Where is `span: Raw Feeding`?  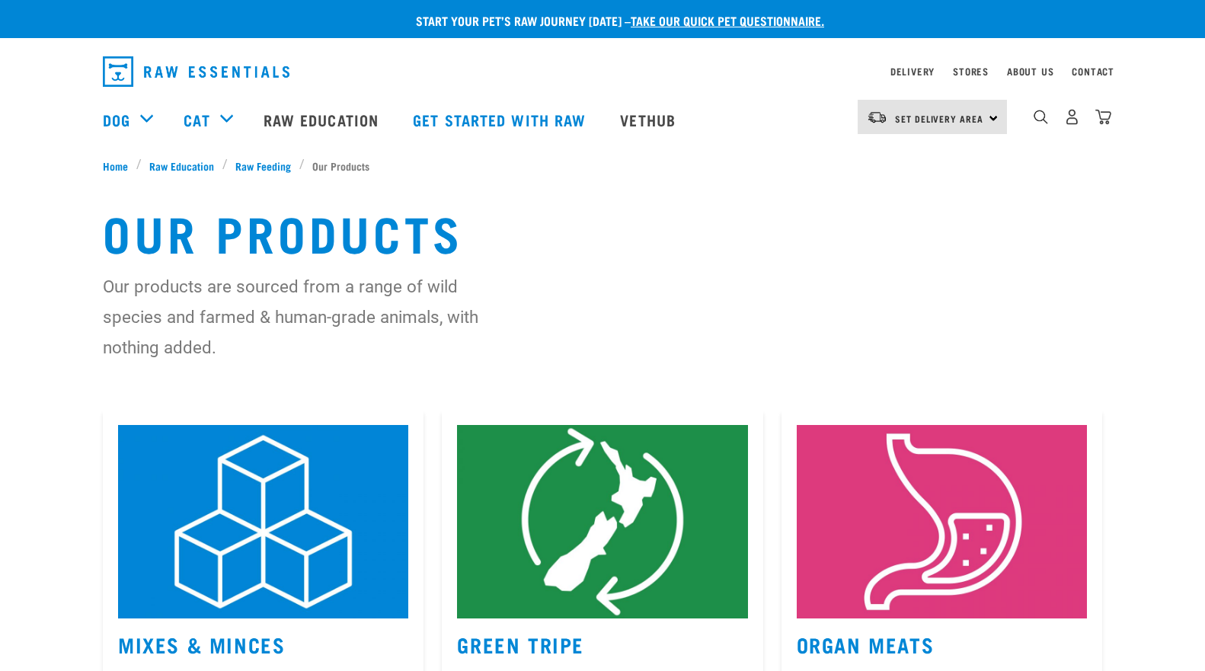 span: Raw Feeding is located at coordinates (263, 165).